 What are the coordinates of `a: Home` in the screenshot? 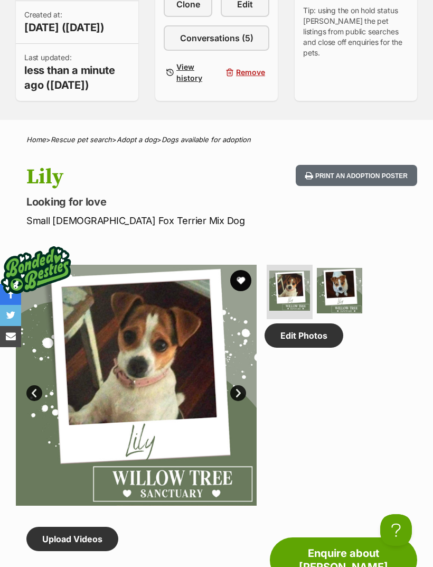 It's located at (36, 140).